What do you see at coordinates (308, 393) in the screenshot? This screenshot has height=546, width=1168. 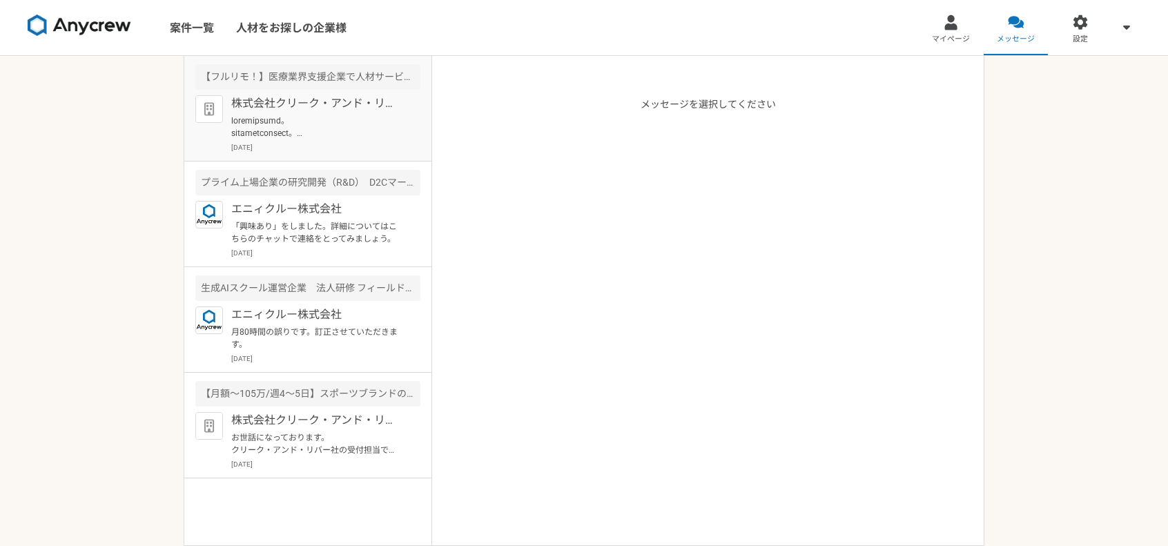 I see `div: 【月額～105万/週4～5日】スポーツブランドのECマーケティングマネージャー！` at bounding box center [308, 393].